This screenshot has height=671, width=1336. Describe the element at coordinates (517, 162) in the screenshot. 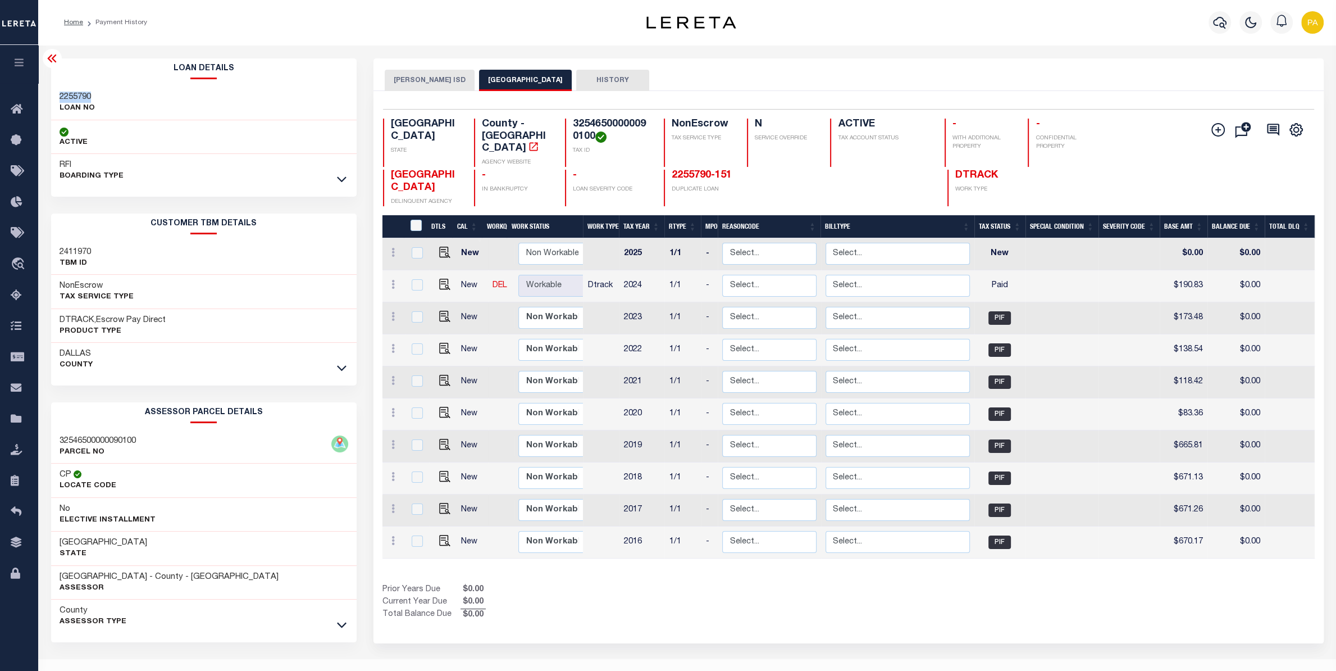

I see `p: AGENCY WEBSITE` at that location.